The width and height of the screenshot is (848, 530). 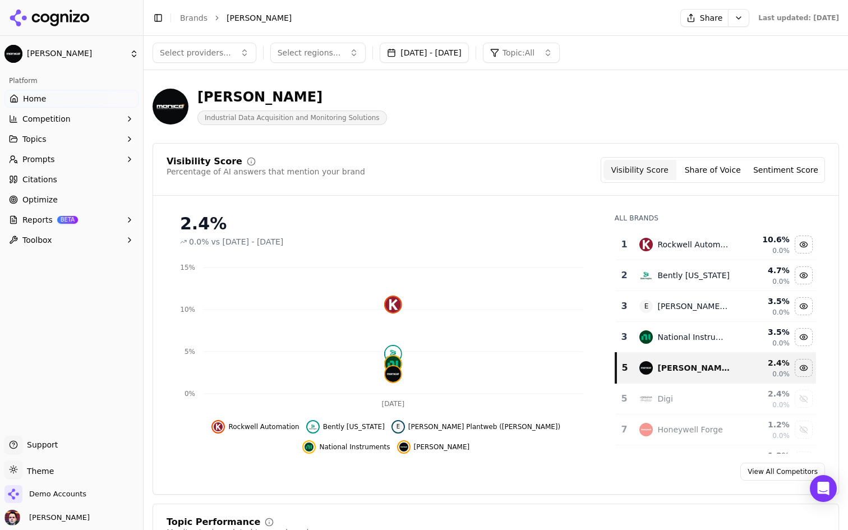 What do you see at coordinates (713, 170) in the screenshot?
I see `button: Share of Voice` at bounding box center [713, 170].